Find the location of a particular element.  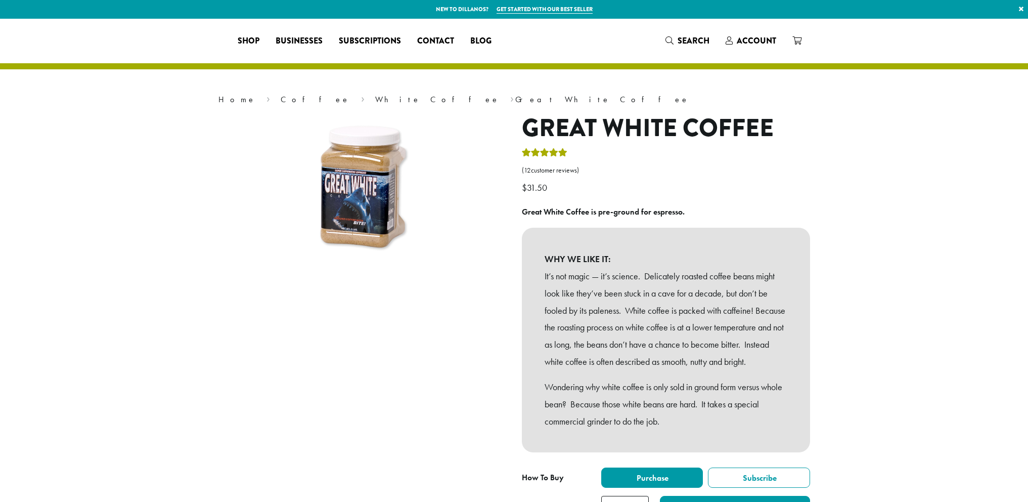

p: Wondering why white coffee is only sold in ground form versus whole bean? Because those white bea... is located at coordinates (666, 403).